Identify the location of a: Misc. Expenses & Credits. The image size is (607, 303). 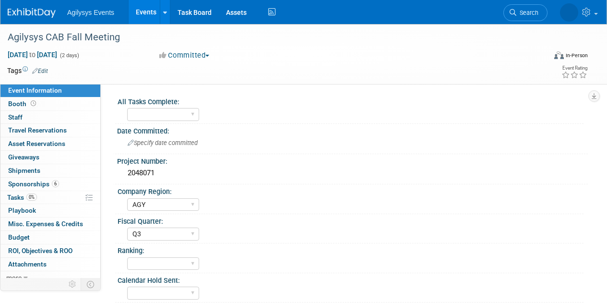
(50, 224).